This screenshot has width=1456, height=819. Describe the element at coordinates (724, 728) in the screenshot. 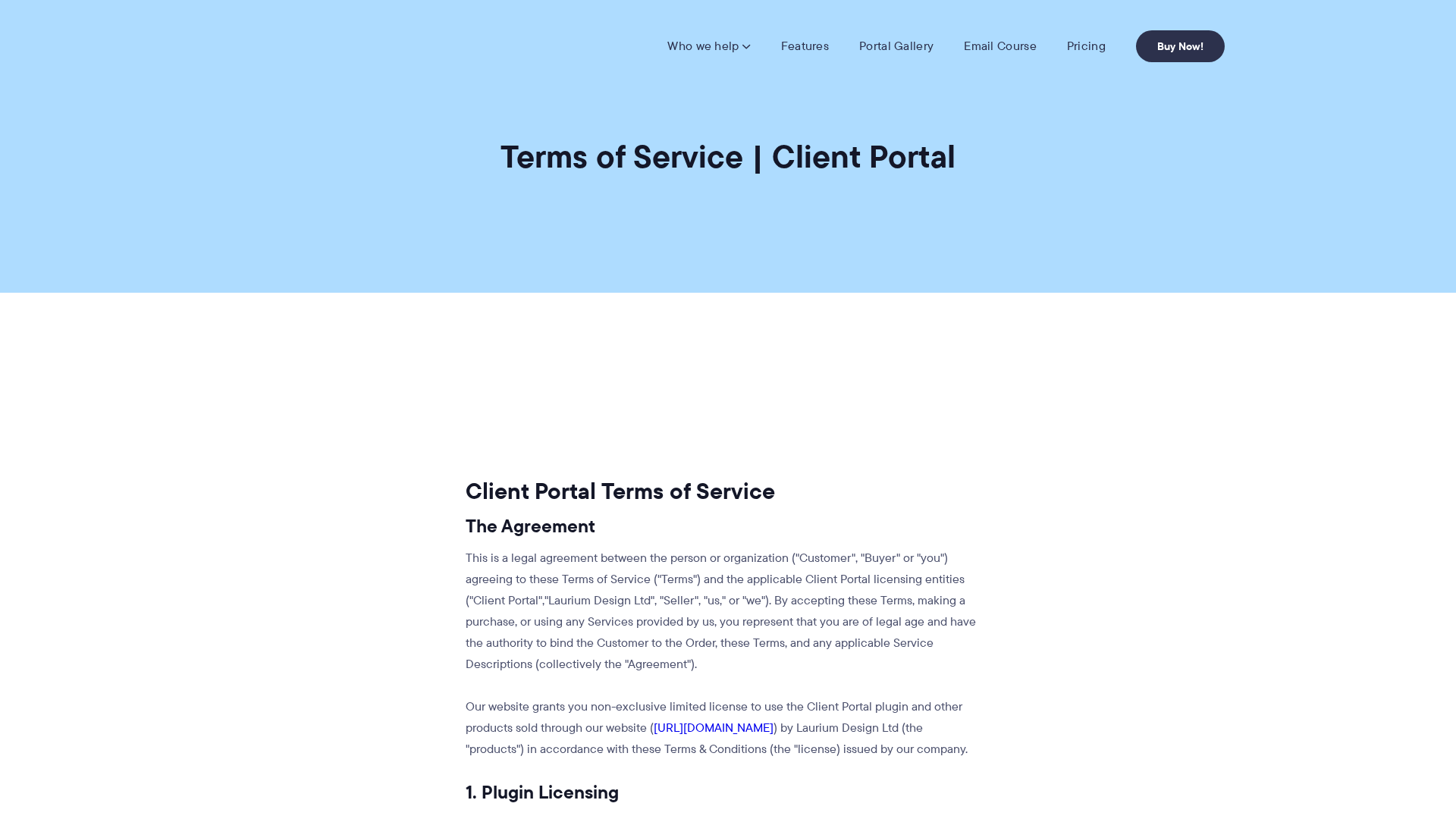

I see `p: Our website grants you non-exclusive limited license to use the Client Portal plugin and other pr...` at that location.